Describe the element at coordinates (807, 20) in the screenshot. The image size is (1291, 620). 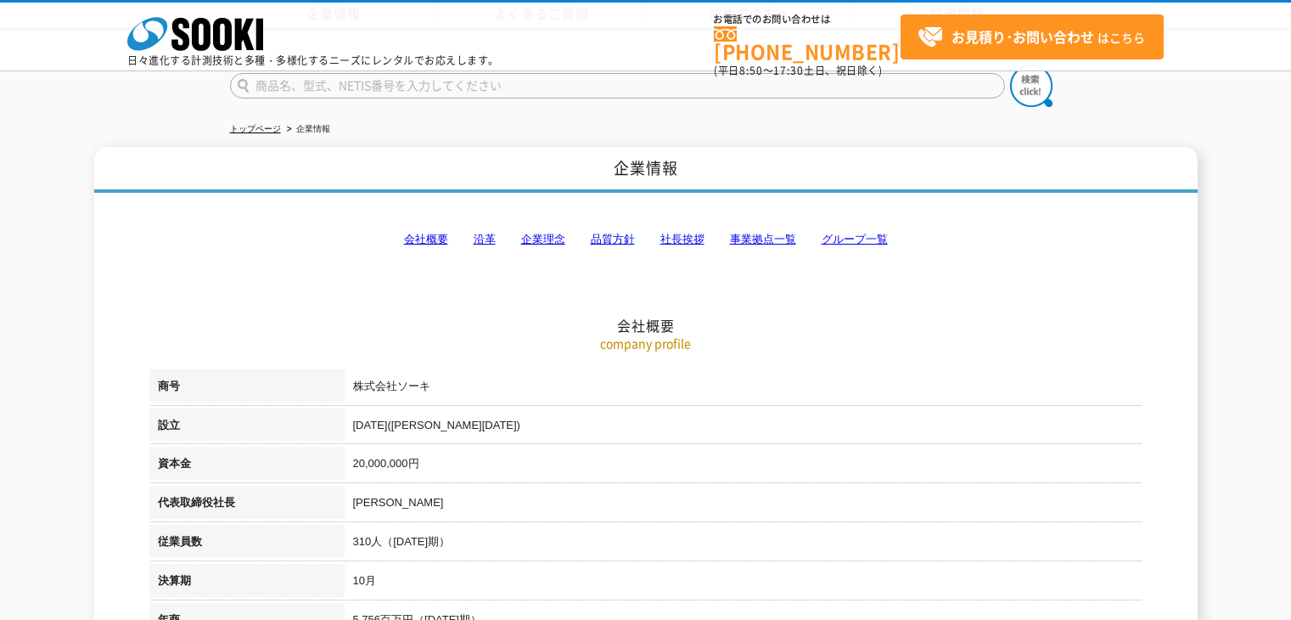
I see `span: お電話でのお問い合わせは` at that location.